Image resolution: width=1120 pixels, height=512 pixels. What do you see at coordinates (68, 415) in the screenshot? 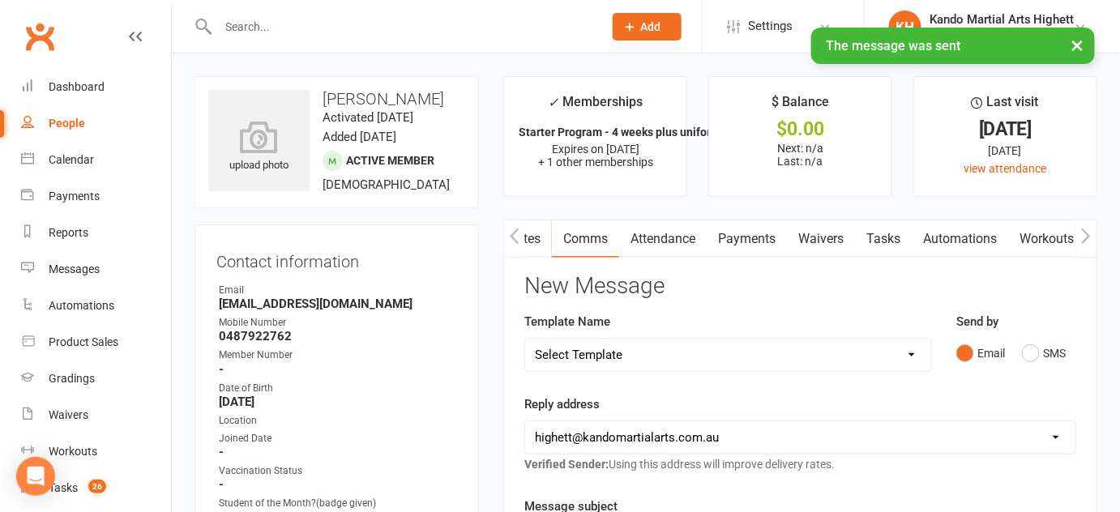
I see `div: Waivers` at bounding box center [68, 415].